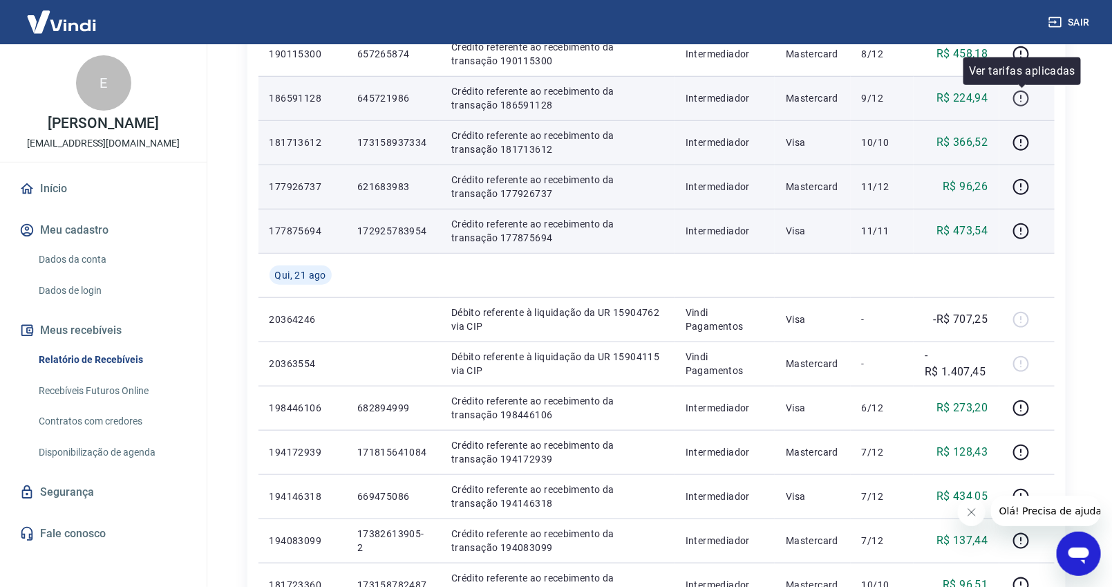  What do you see at coordinates (61, 21) in the screenshot?
I see `img: Vindi` at bounding box center [61, 21].